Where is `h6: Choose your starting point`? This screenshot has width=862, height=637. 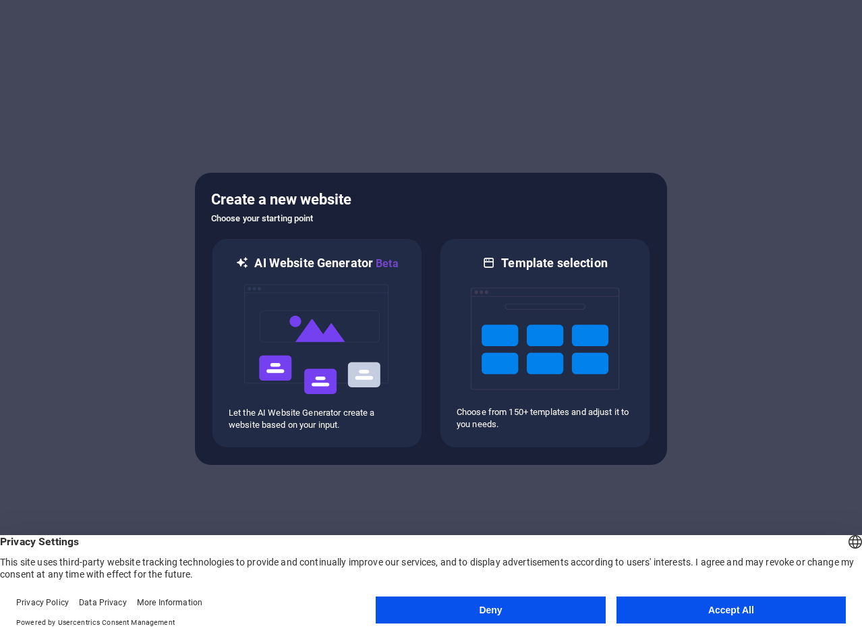 h6: Choose your starting point is located at coordinates (431, 219).